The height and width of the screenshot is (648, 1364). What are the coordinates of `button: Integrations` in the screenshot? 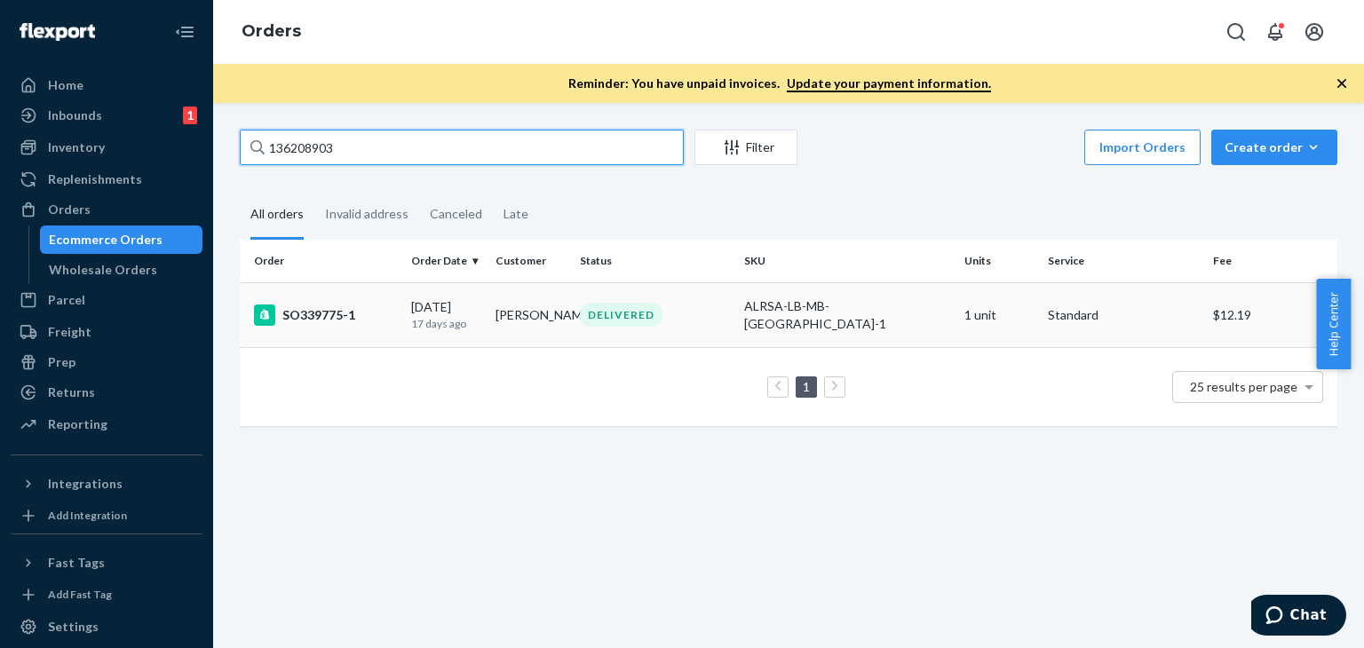 It's located at (107, 484).